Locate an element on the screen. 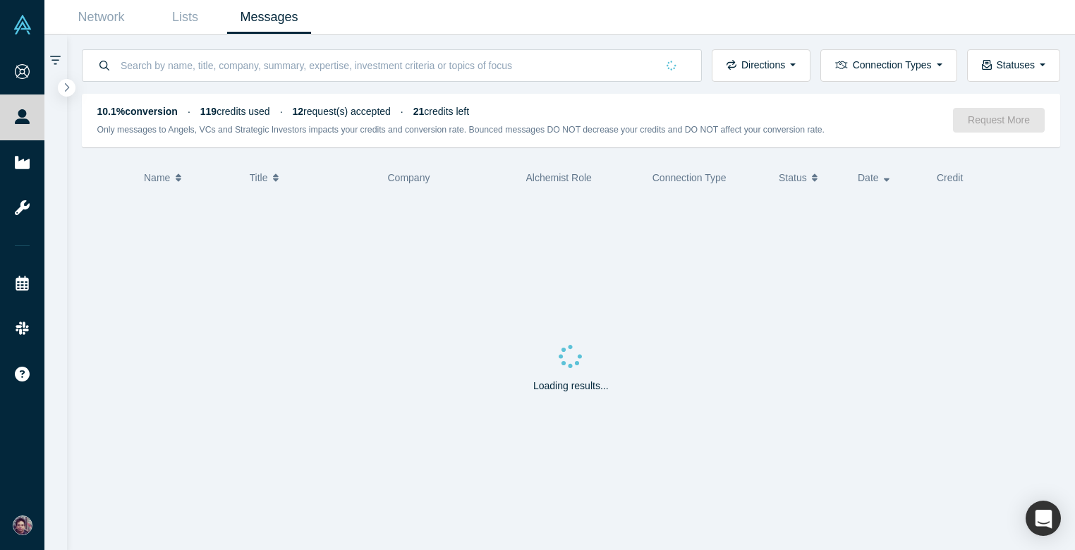 The width and height of the screenshot is (1075, 550). a: Network is located at coordinates (101, 17).